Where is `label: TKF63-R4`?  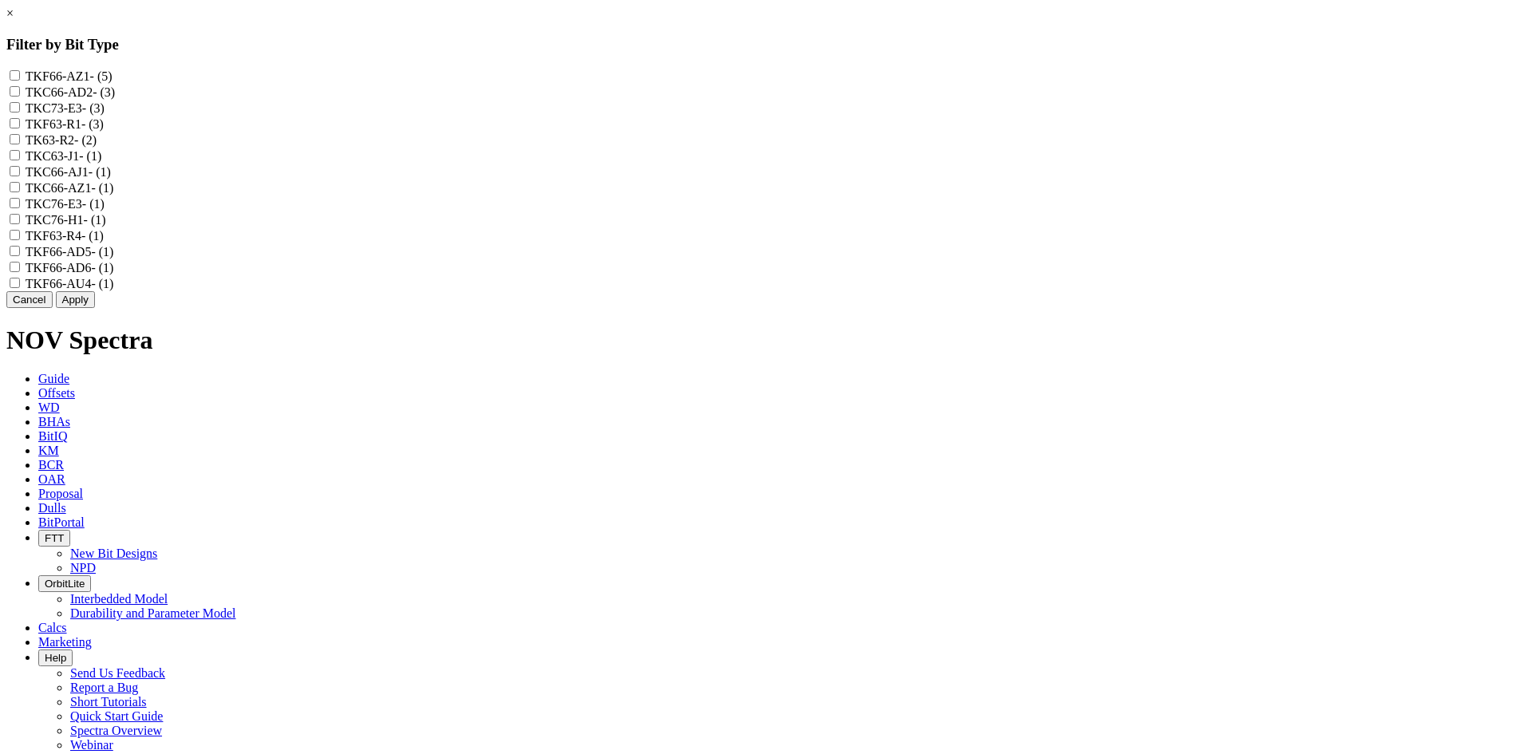 label: TKF63-R4 is located at coordinates (65, 235).